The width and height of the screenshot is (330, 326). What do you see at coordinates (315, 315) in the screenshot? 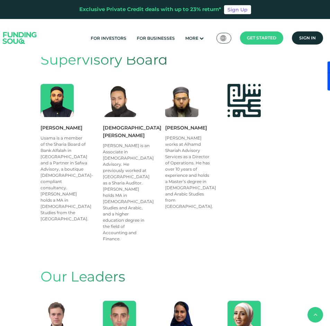
I see `button: back` at bounding box center [315, 315].